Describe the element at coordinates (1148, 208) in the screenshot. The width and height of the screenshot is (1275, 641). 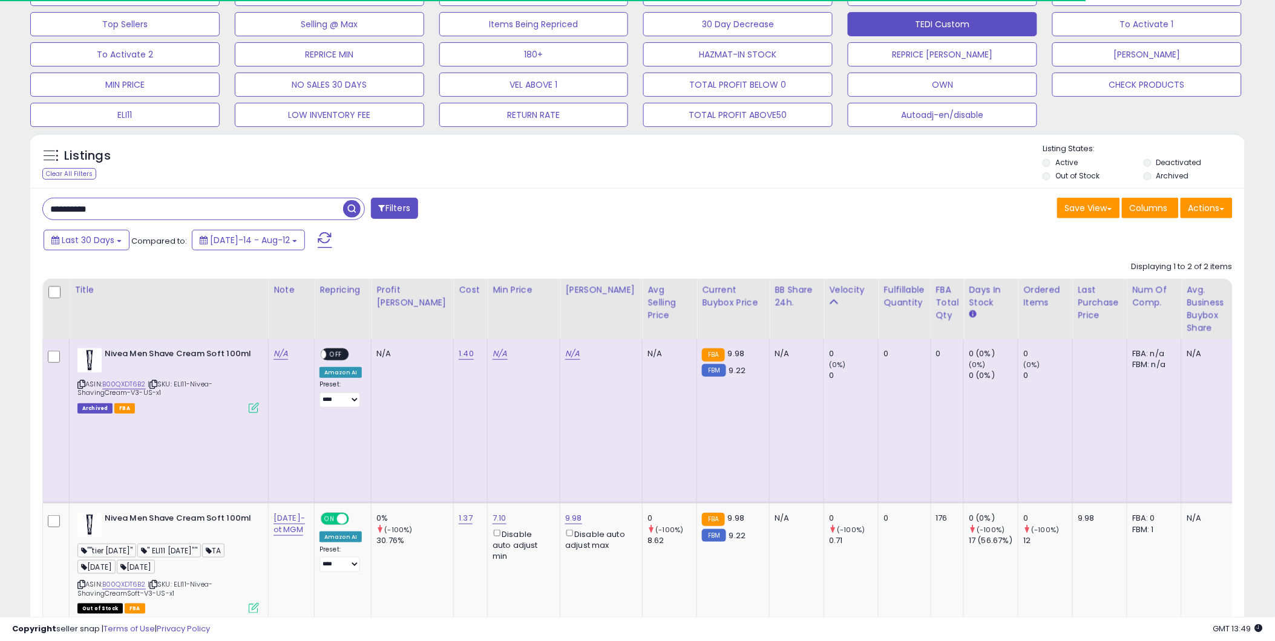
I see `span: Columns` at that location.